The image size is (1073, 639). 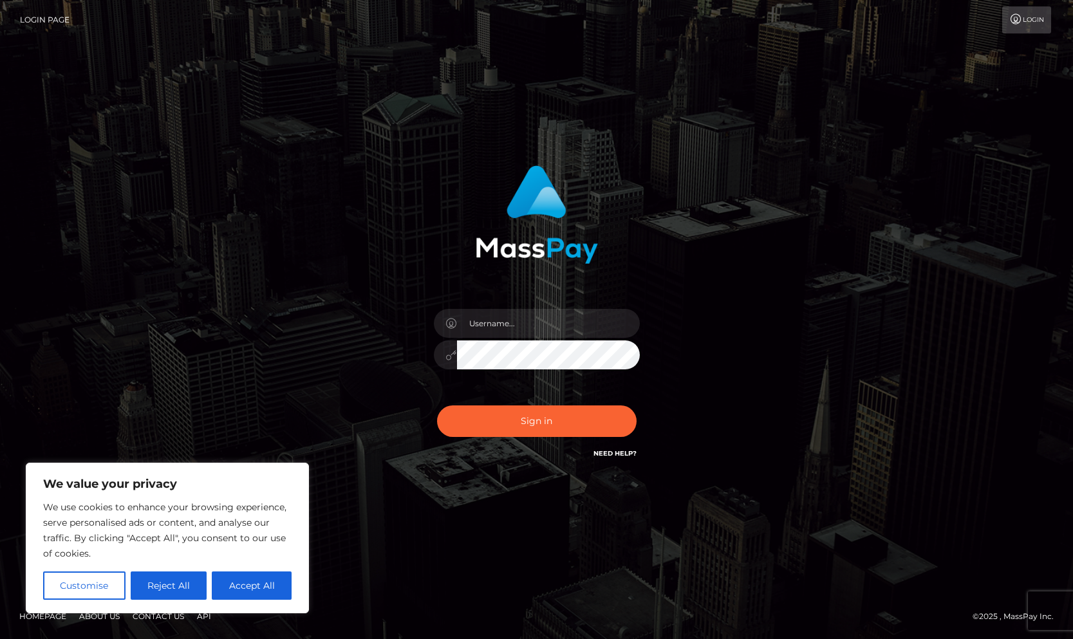 What do you see at coordinates (1026, 20) in the screenshot?
I see `a: Login` at bounding box center [1026, 20].